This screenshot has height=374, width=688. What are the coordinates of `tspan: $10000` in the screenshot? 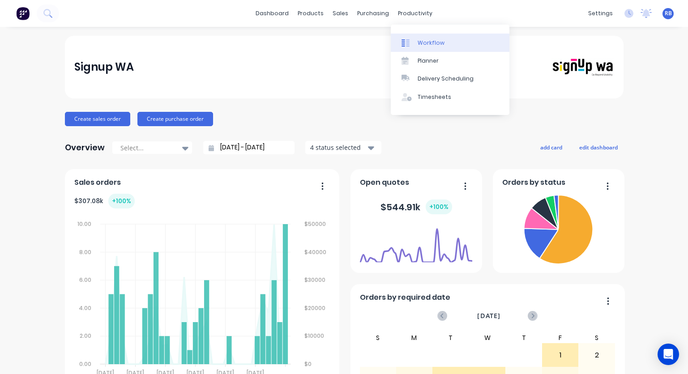 It's located at (315, 336).